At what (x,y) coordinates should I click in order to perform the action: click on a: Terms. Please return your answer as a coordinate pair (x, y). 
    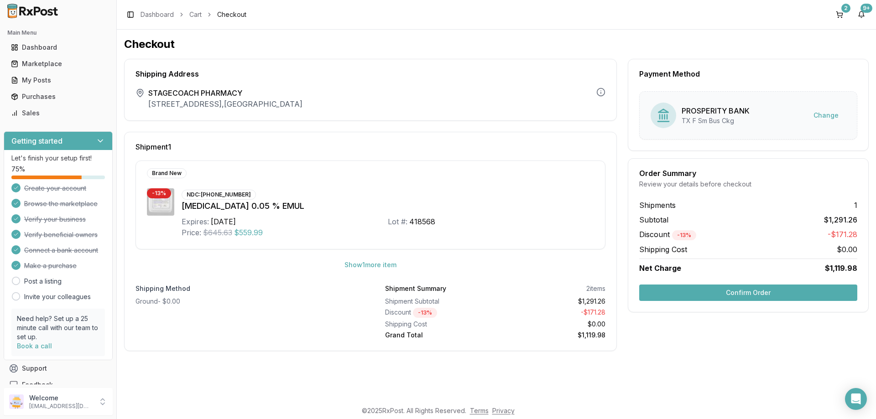
    Looking at the image, I should click on (479, 410).